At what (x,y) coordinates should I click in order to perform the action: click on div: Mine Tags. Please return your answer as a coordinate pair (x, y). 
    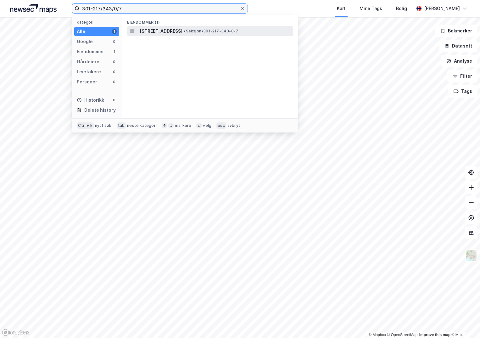
    Looking at the image, I should click on (371, 8).